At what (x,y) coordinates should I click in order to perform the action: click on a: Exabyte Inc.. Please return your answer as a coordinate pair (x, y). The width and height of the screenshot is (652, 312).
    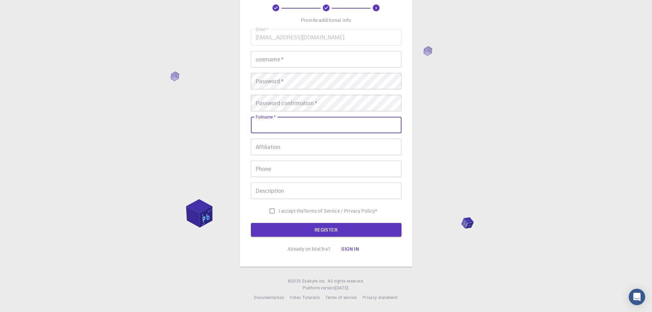
    Looking at the image, I should click on (314, 281).